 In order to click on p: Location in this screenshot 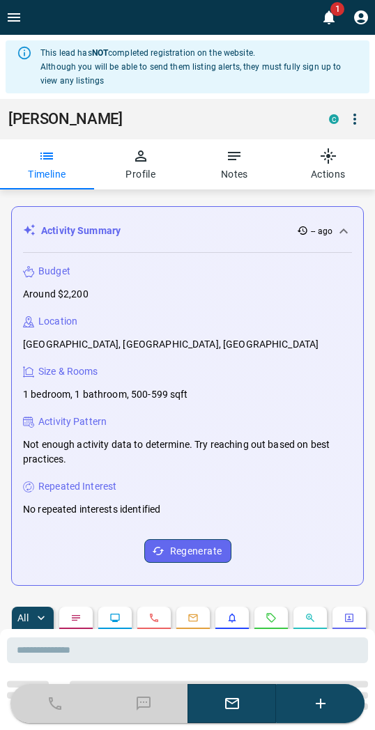, I will do `click(58, 321)`.